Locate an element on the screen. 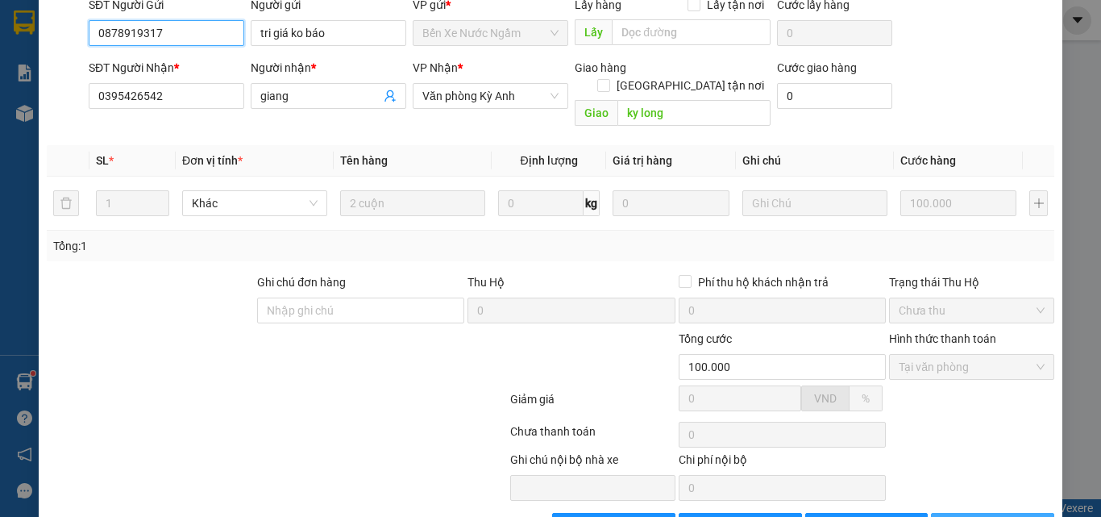  span: Cước hàng is located at coordinates (928, 160).